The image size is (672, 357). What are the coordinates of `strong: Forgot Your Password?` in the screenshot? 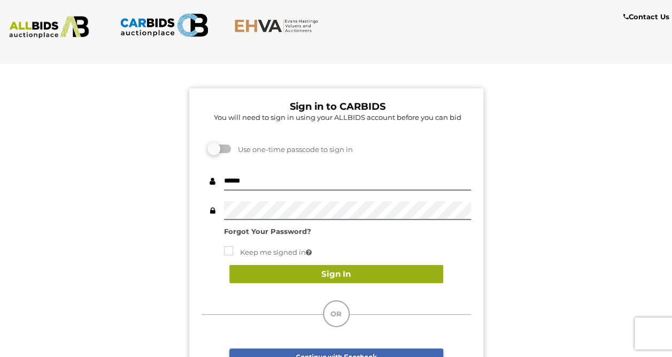 It's located at (267, 231).